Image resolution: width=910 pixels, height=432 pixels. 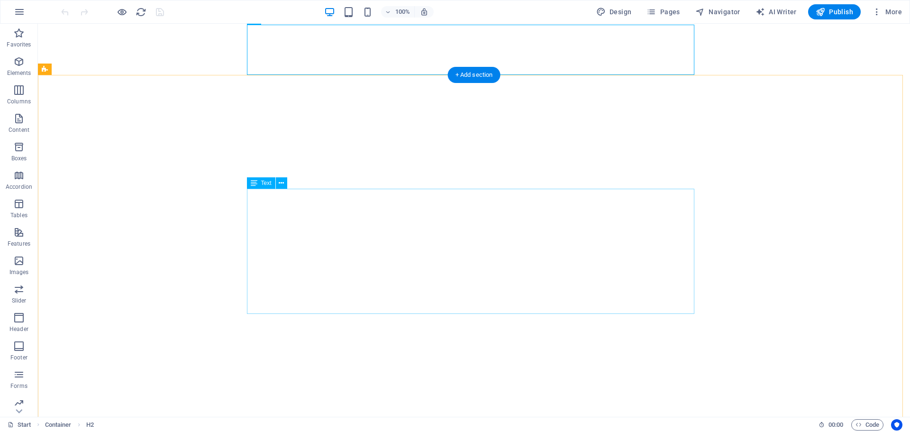 What do you see at coordinates (834, 12) in the screenshot?
I see `button: Publish` at bounding box center [834, 12].